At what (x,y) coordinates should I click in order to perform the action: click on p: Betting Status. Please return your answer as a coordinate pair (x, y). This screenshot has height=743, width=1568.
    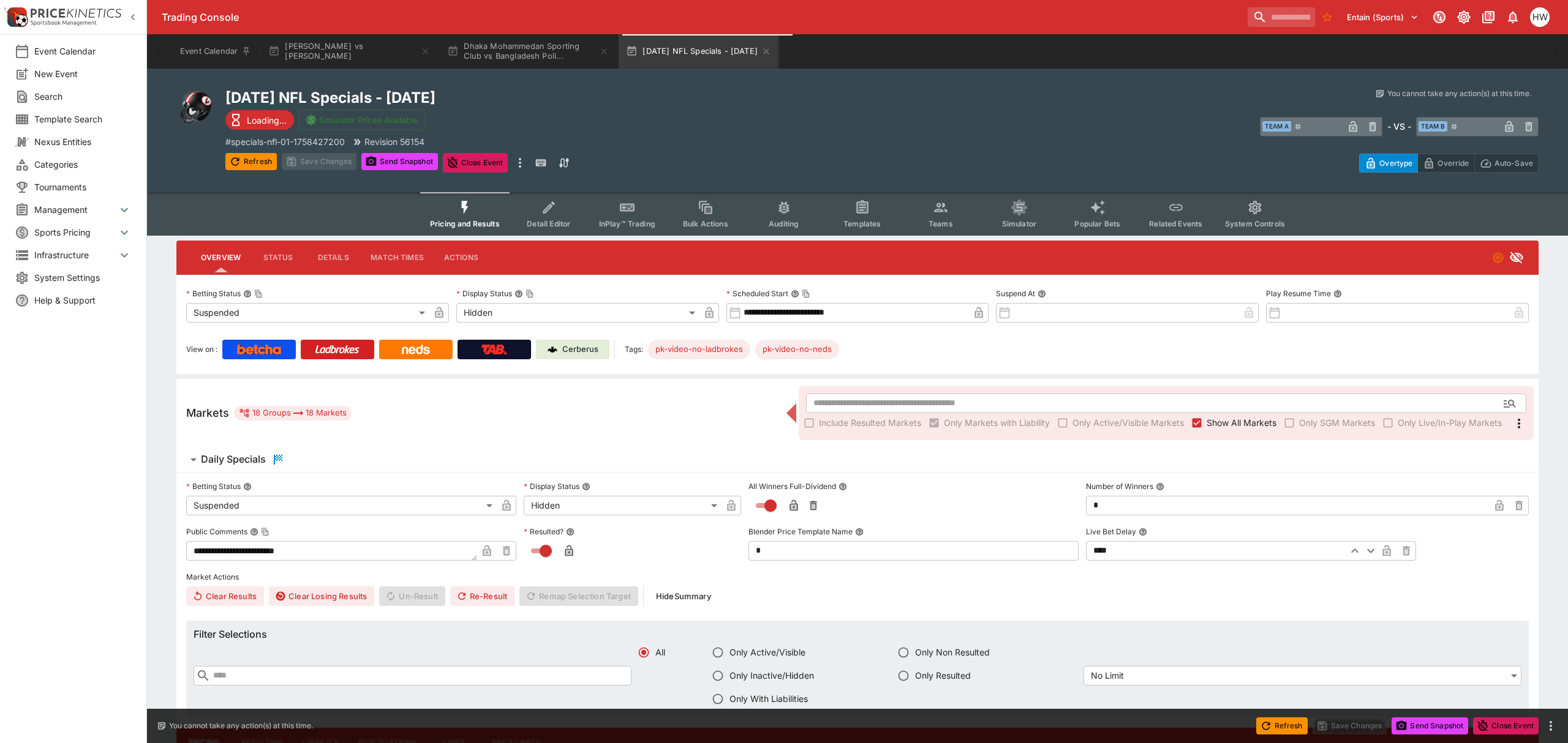
    Looking at the image, I should click on (213, 486).